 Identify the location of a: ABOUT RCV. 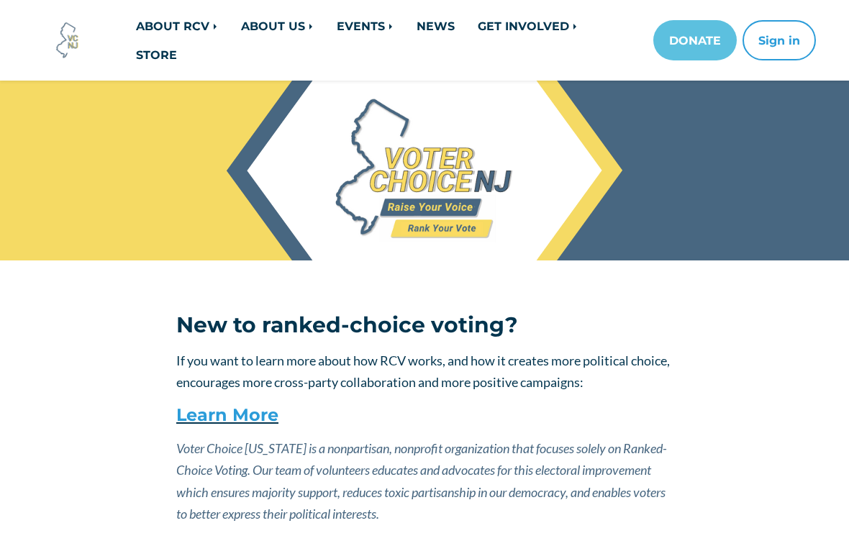
(177, 26).